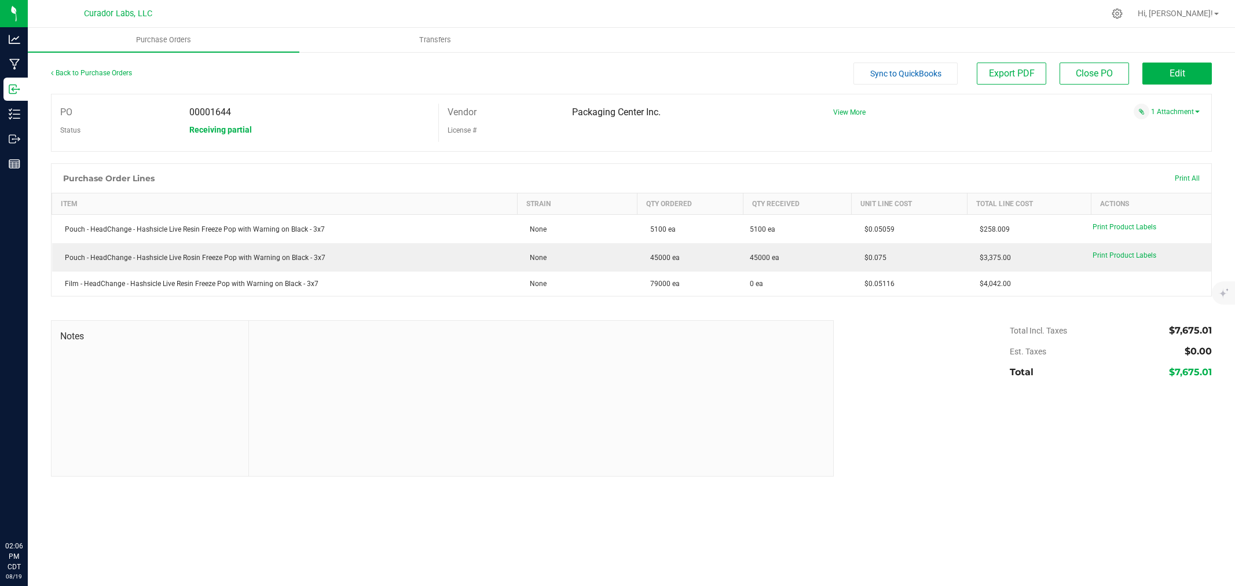 The width and height of the screenshot is (1235, 586). Describe the element at coordinates (909, 204) in the screenshot. I see `th: Unit Line Cost` at that location.